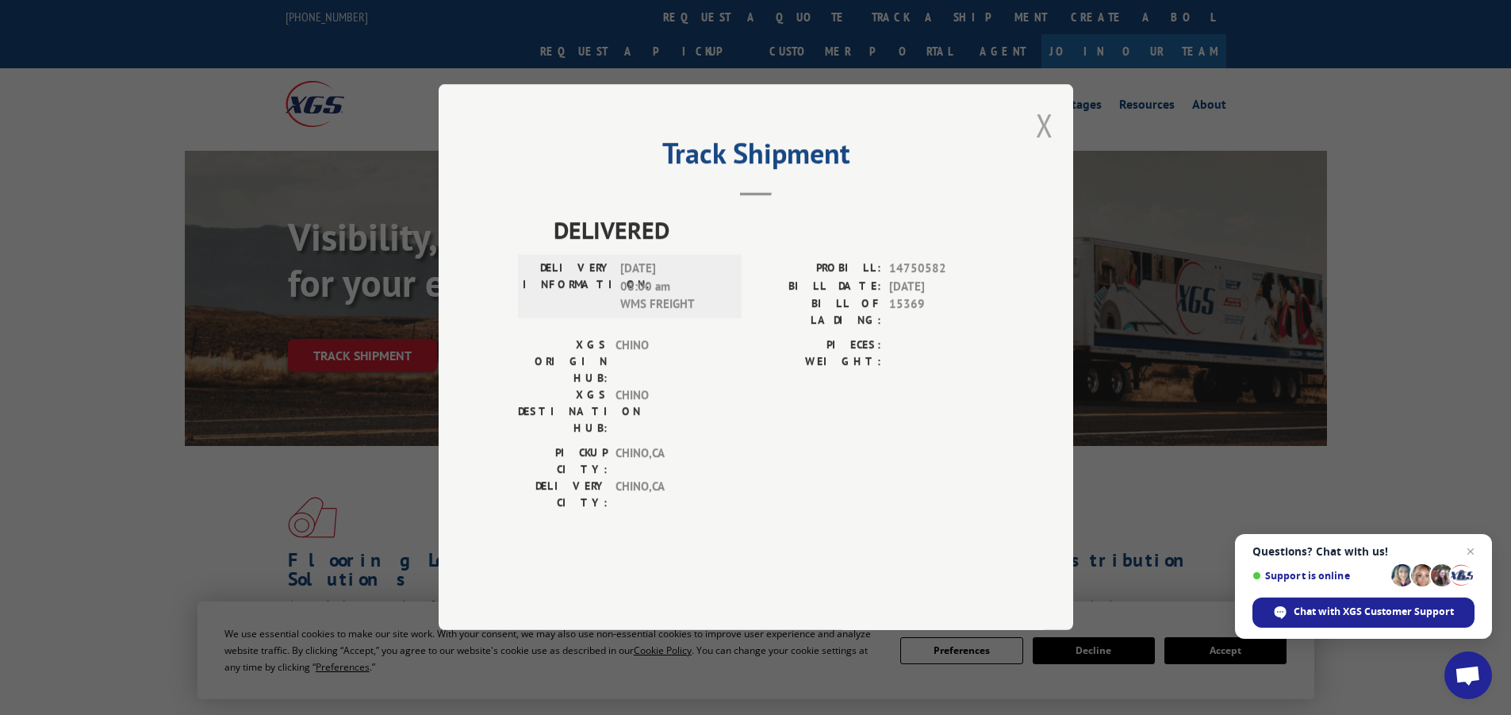  I want to click on label: PROBILL:, so click(819, 269).